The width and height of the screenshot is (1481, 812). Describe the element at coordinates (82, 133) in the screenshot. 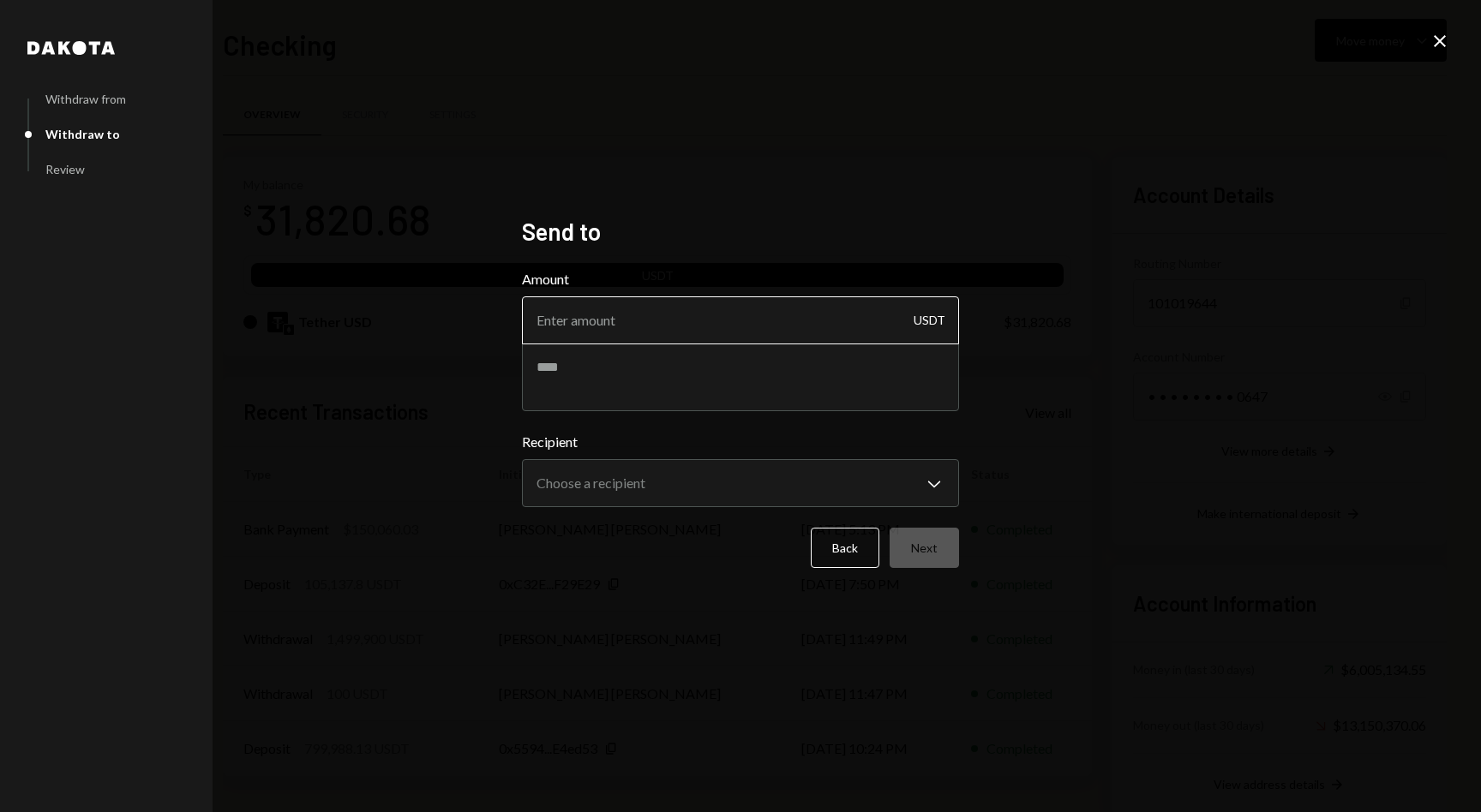

I see `div: Withdraw to` at that location.